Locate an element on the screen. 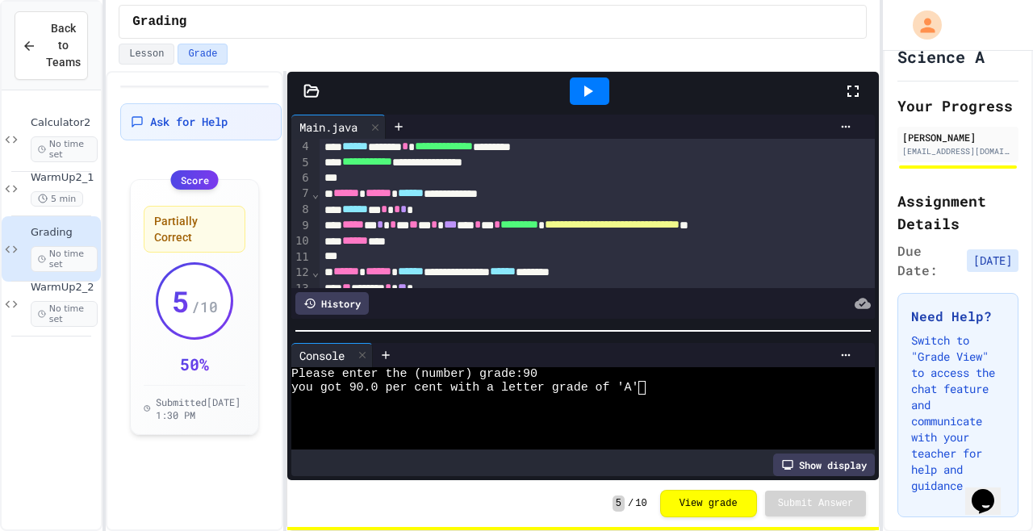 The width and height of the screenshot is (1033, 531). div: Show display is located at coordinates (824, 465).